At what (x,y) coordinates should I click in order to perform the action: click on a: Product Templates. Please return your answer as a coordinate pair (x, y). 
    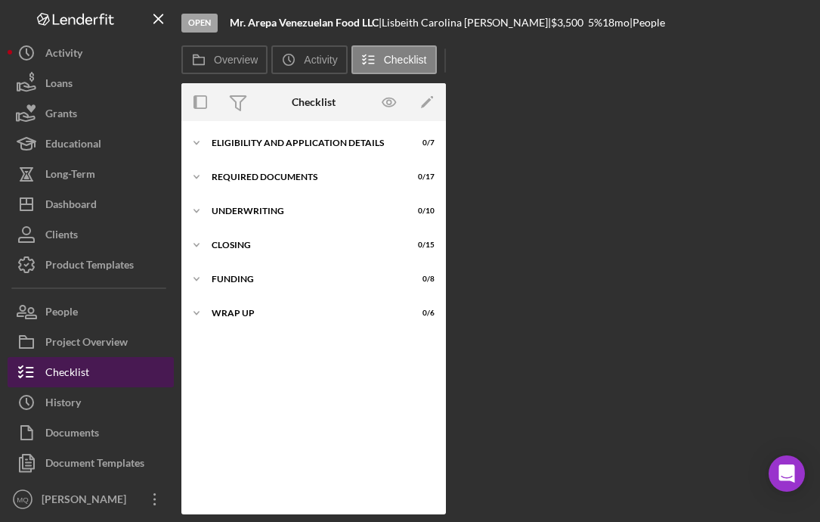
    Looking at the image, I should click on (91, 265).